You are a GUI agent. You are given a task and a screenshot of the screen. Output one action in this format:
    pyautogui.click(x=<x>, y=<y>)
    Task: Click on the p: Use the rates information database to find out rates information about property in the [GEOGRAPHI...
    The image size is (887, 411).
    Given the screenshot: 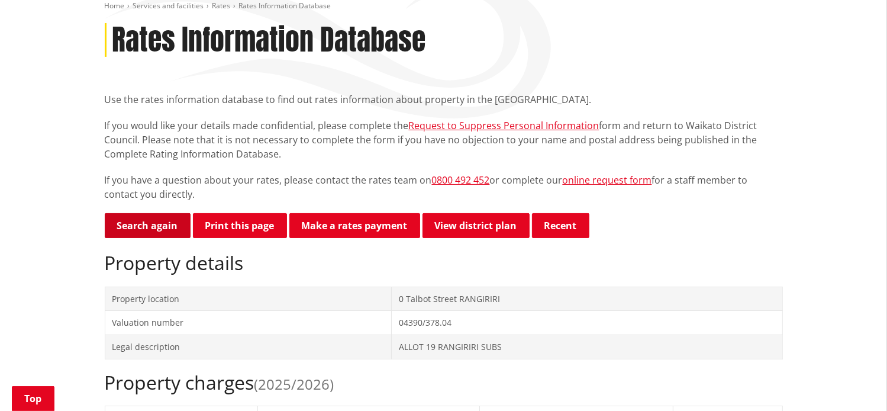 What is the action you would take?
    pyautogui.click(x=444, y=99)
    